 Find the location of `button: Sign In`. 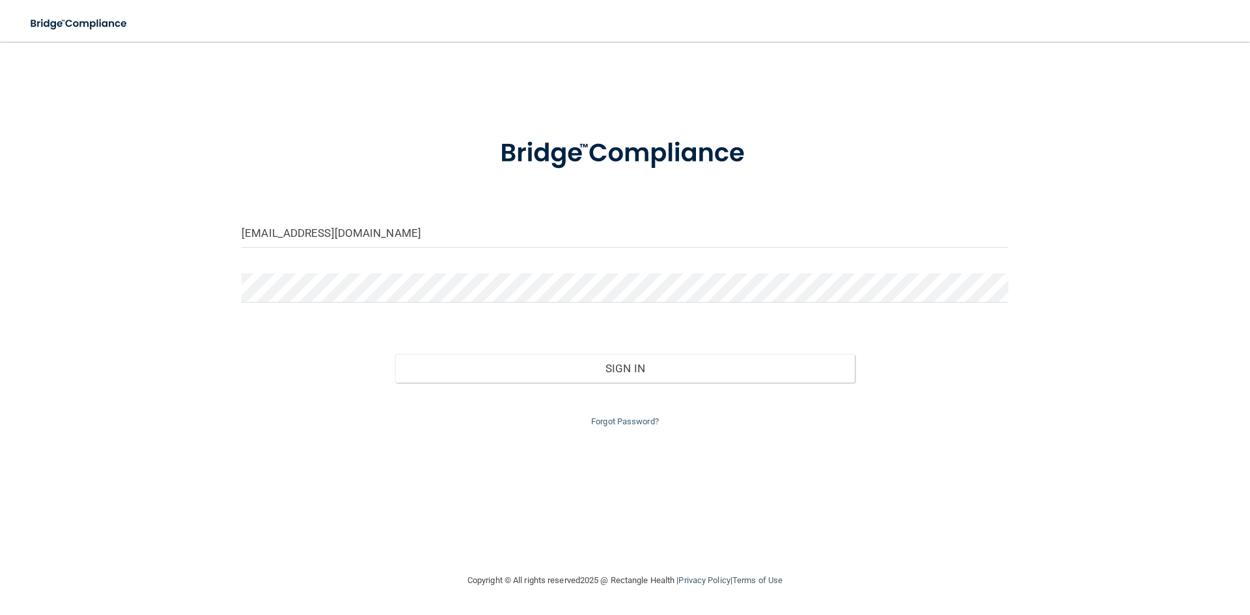

button: Sign In is located at coordinates (625, 368).